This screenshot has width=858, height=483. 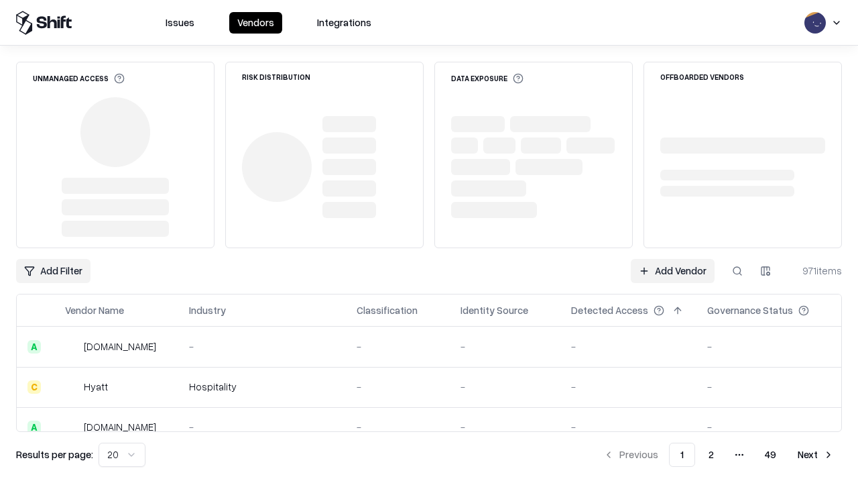 I want to click on div: Hyatt, so click(x=96, y=386).